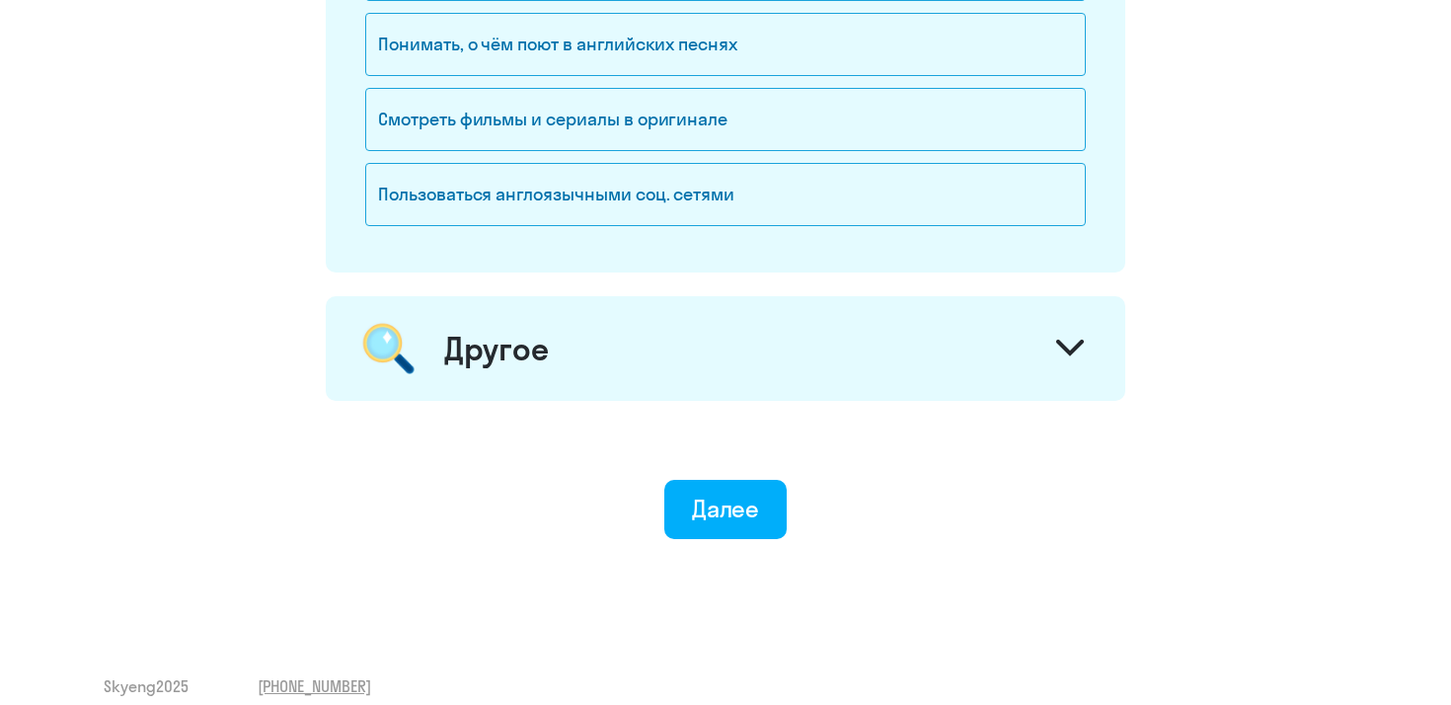 The height and width of the screenshot is (705, 1451). Describe the element at coordinates (725, 509) in the screenshot. I see `button: Далее` at that location.